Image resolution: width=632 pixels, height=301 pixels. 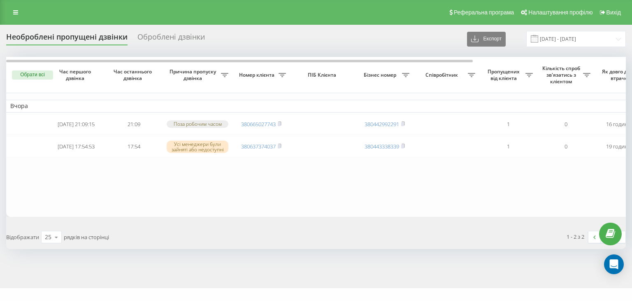 What do you see at coordinates (259, 124) in the screenshot?
I see `a: 380665027743` at bounding box center [259, 124].